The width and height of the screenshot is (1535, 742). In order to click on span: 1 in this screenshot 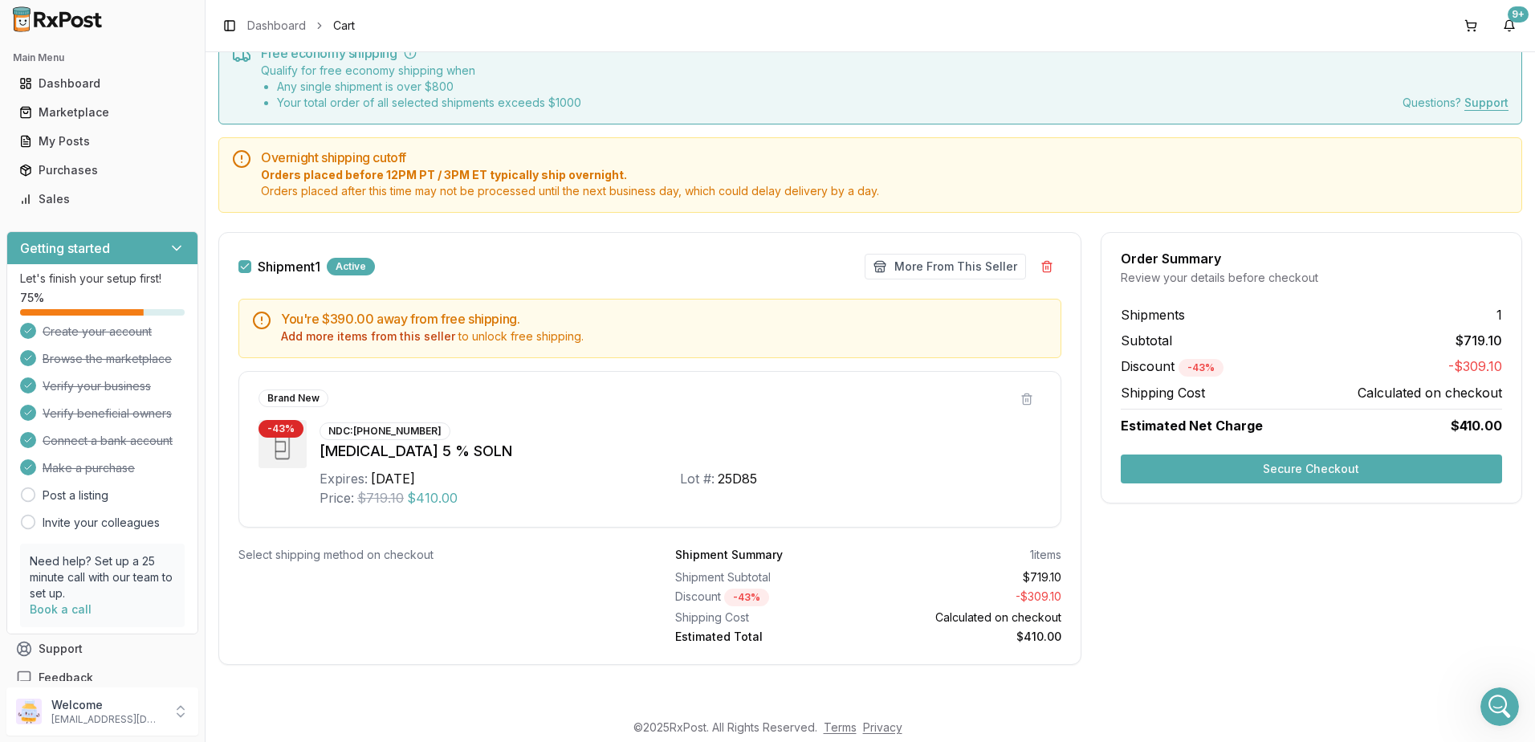, I will do `click(1499, 315)`.